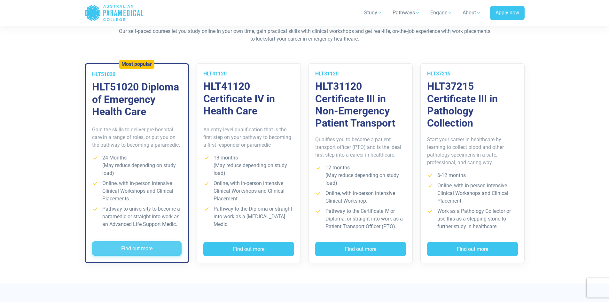 The height and width of the screenshot is (302, 609). What do you see at coordinates (361, 163) in the screenshot?
I see `a: HLT31120 HLT31120 Certificate III in Non-Emergency Patient Transport Qualifies you to become a pa...` at bounding box center [361, 163].